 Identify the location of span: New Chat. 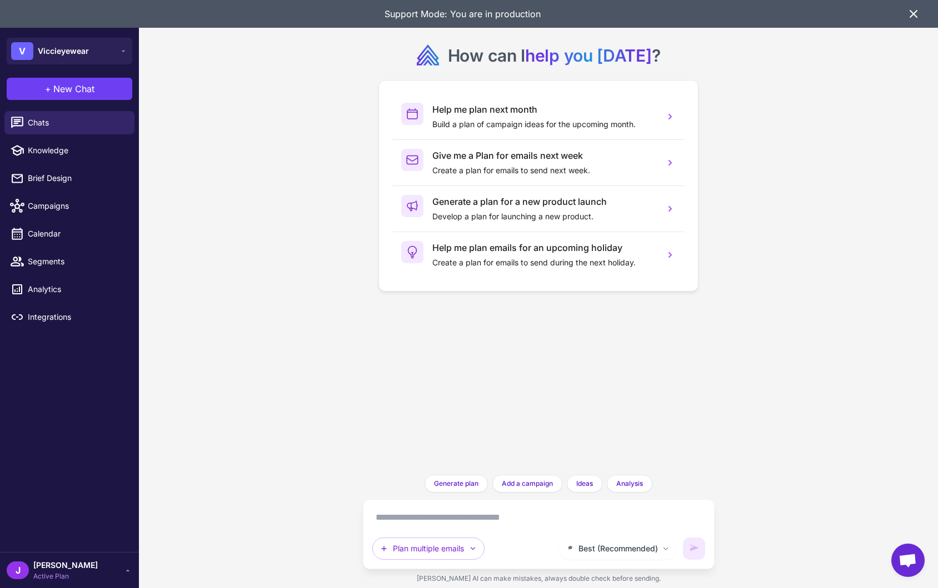
(74, 89).